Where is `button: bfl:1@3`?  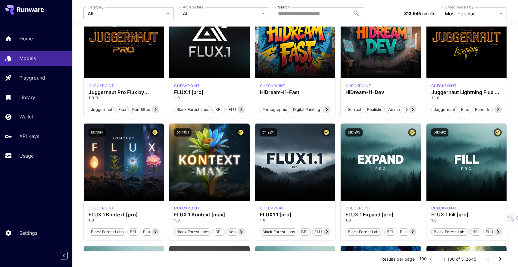 button: bfl:1@3 is located at coordinates (354, 132).